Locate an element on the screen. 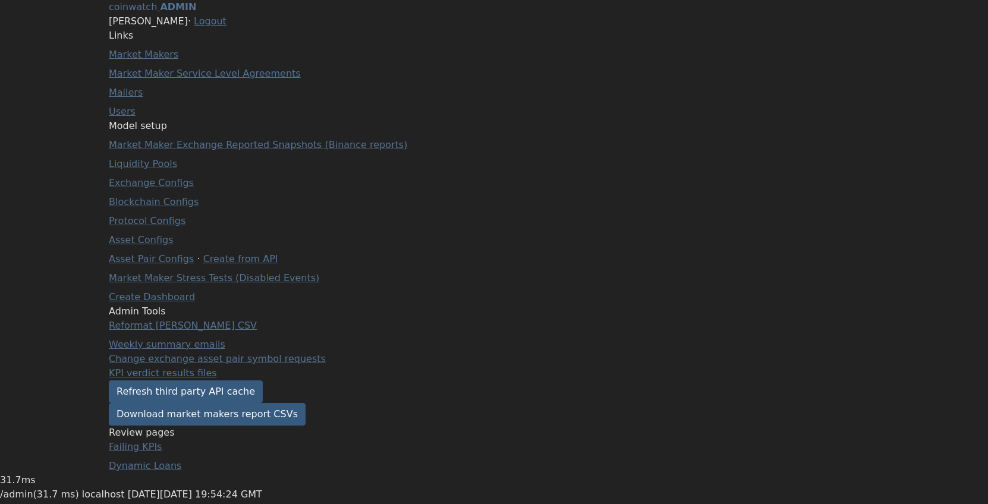  div: Model setup is located at coordinates (265, 126).